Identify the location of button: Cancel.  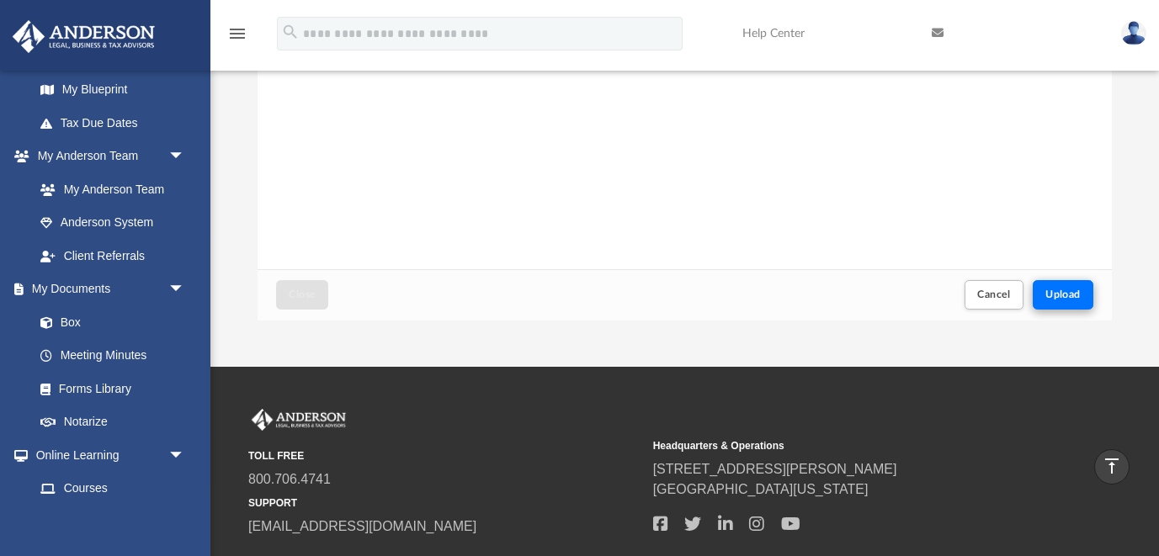
(994, 295).